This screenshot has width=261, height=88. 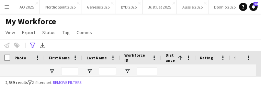 I want to click on a: Tag, so click(x=66, y=33).